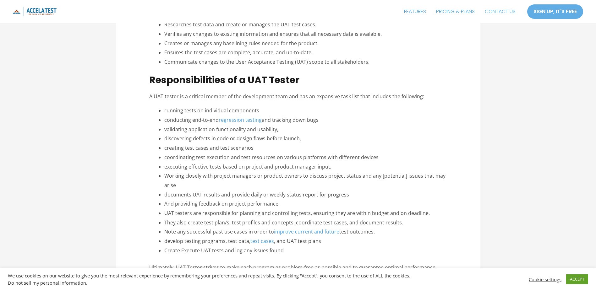 This screenshot has width=596, height=290. Describe the element at coordinates (47, 283) in the screenshot. I see `a: Do not sell my personal information` at that location.